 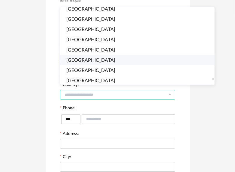 I want to click on label: Country:, so click(x=70, y=85).